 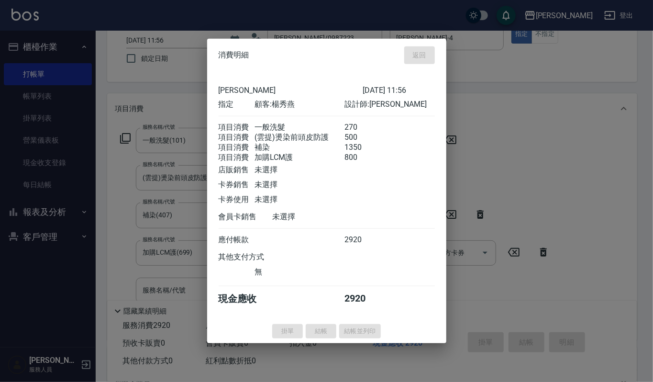 I want to click on div: 現金應收, so click(x=245, y=298).